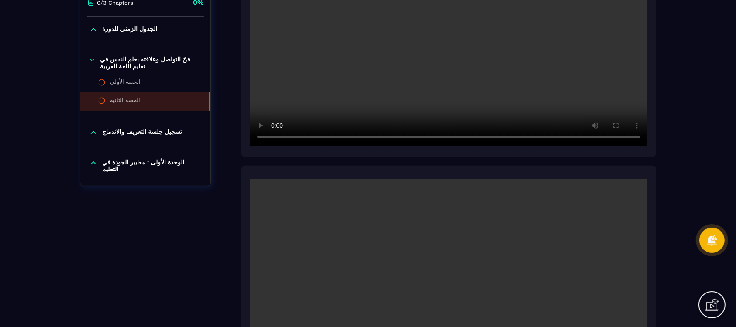  Describe the element at coordinates (130, 30) in the screenshot. I see `p: الجدول الزمني للدورة` at that location.